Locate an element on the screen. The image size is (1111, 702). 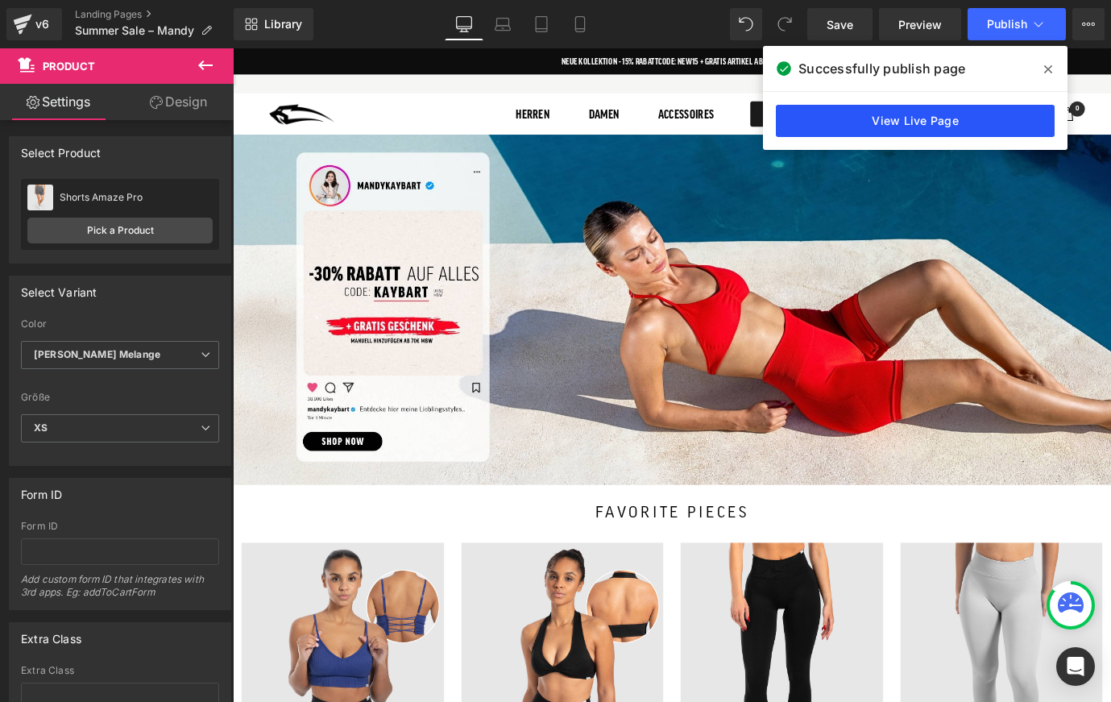
a: v6 is located at coordinates (34, 24).